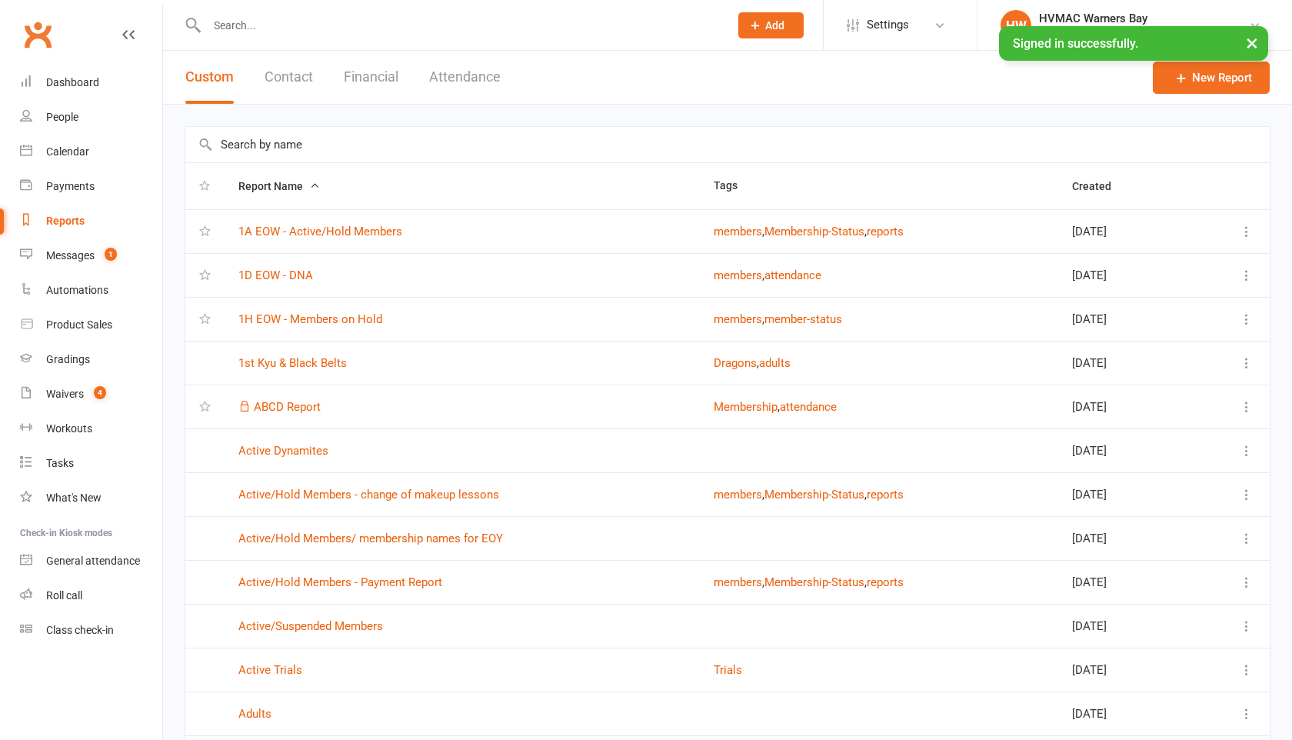 The width and height of the screenshot is (1292, 740). What do you see at coordinates (371, 77) in the screenshot?
I see `button: Financial` at bounding box center [371, 77].